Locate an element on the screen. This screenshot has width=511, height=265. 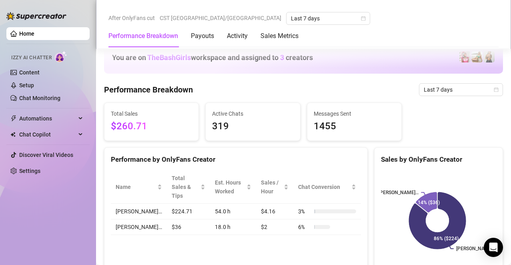
span: Automations is located at coordinates (48, 118).